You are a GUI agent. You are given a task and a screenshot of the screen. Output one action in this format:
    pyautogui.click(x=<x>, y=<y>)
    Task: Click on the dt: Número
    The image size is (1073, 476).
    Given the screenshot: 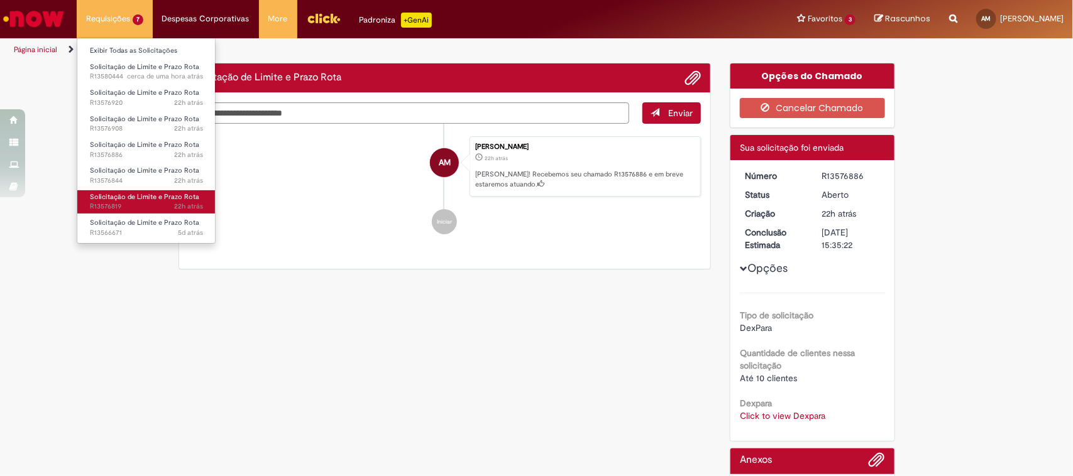 What is the action you would take?
    pyautogui.click(x=774, y=176)
    